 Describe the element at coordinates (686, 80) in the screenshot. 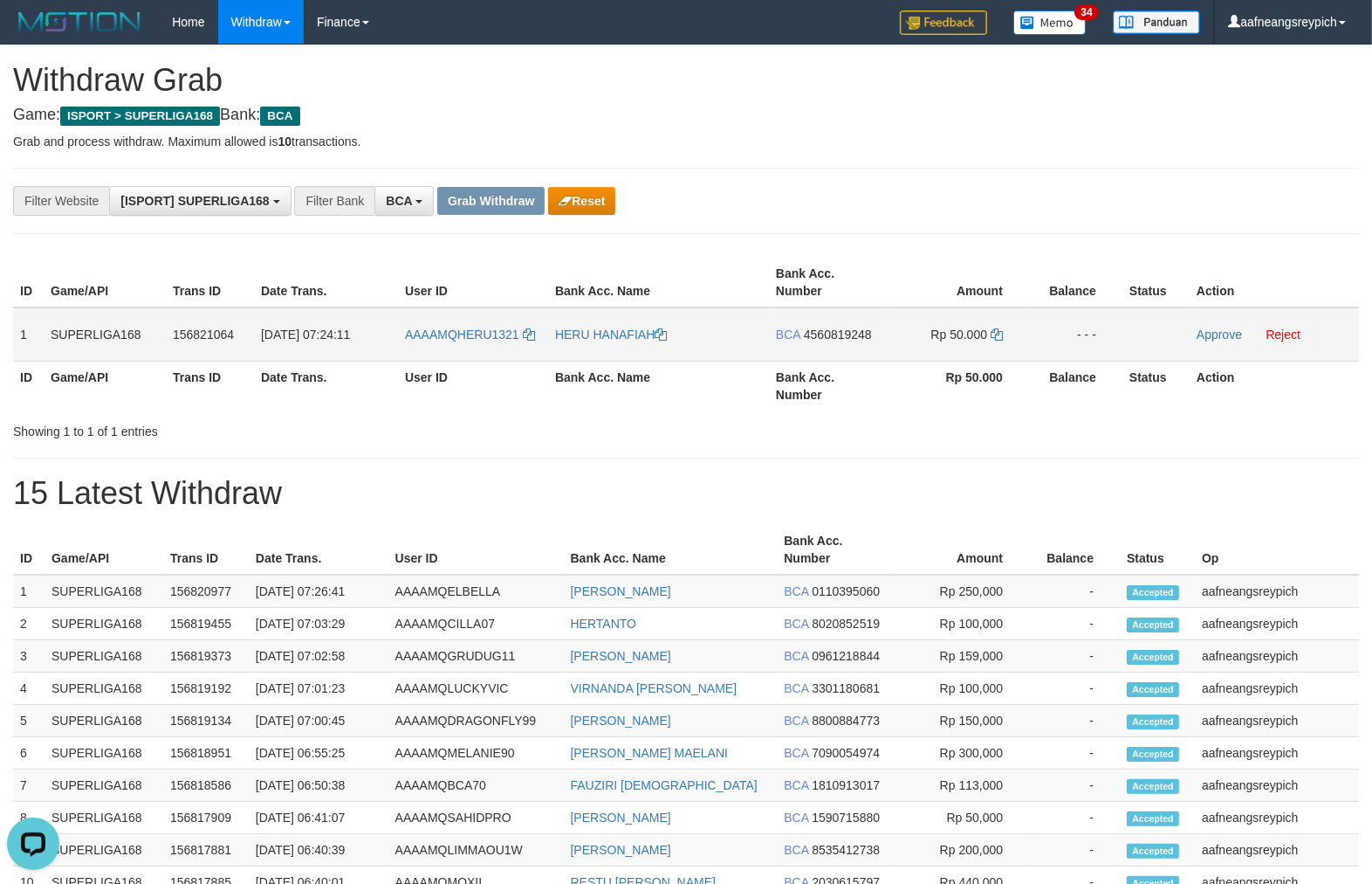

I see `h1: Withdraw Grab` at that location.